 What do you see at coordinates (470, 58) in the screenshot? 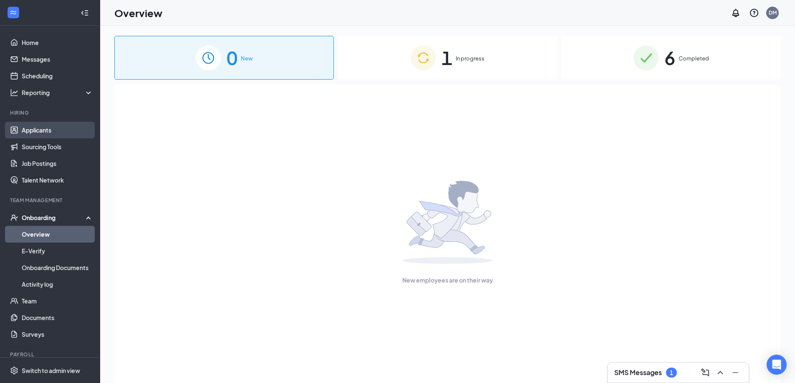
I see `span: In progress` at bounding box center [470, 58].